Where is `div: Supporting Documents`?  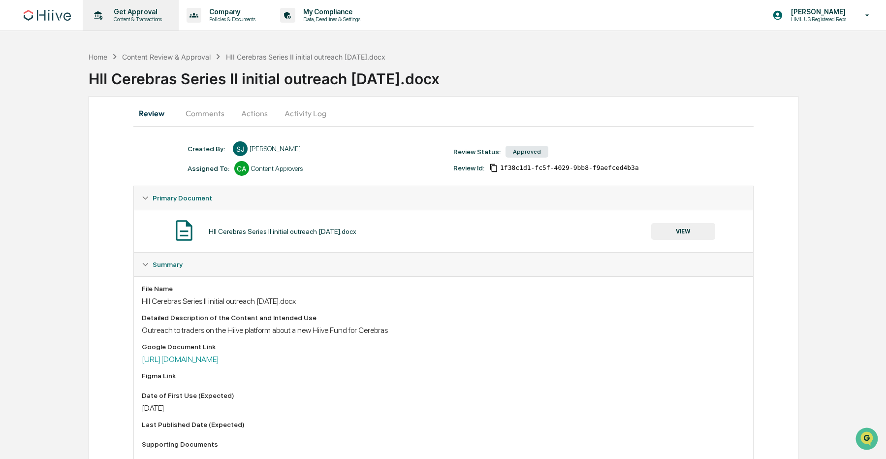
div: Supporting Documents is located at coordinates (443, 444).